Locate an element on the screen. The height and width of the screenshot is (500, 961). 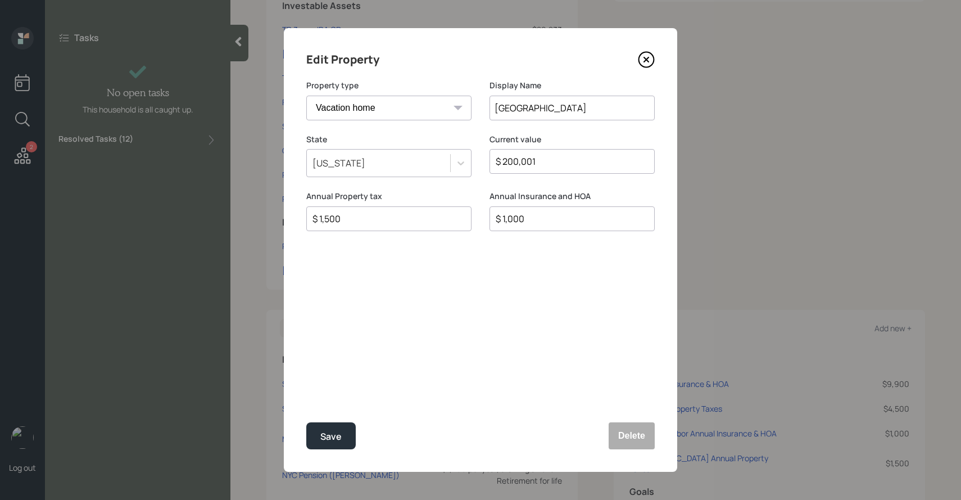
button: Save is located at coordinates (331, 436).